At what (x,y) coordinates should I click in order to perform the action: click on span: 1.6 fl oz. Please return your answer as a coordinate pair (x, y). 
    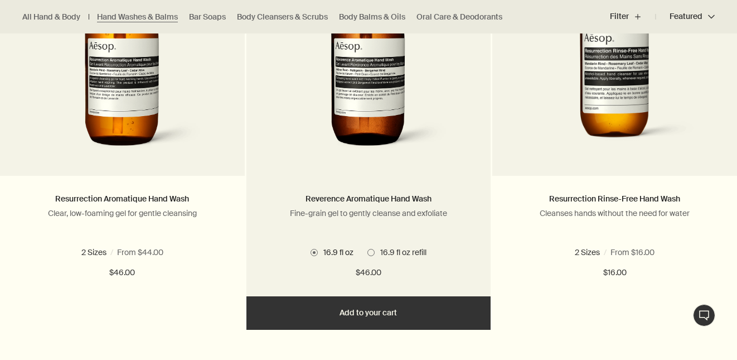
    Looking at the image, I should click on (590, 252).